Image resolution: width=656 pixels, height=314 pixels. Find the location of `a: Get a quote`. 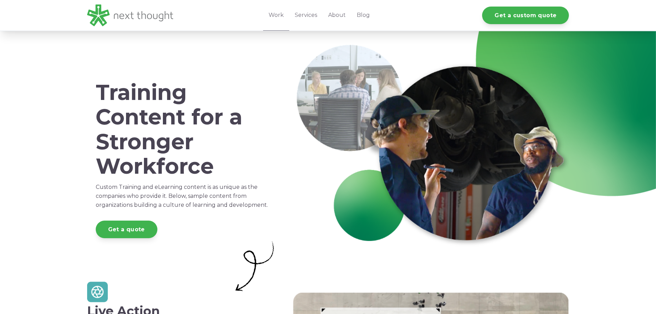

a: Get a quote is located at coordinates (126, 229).